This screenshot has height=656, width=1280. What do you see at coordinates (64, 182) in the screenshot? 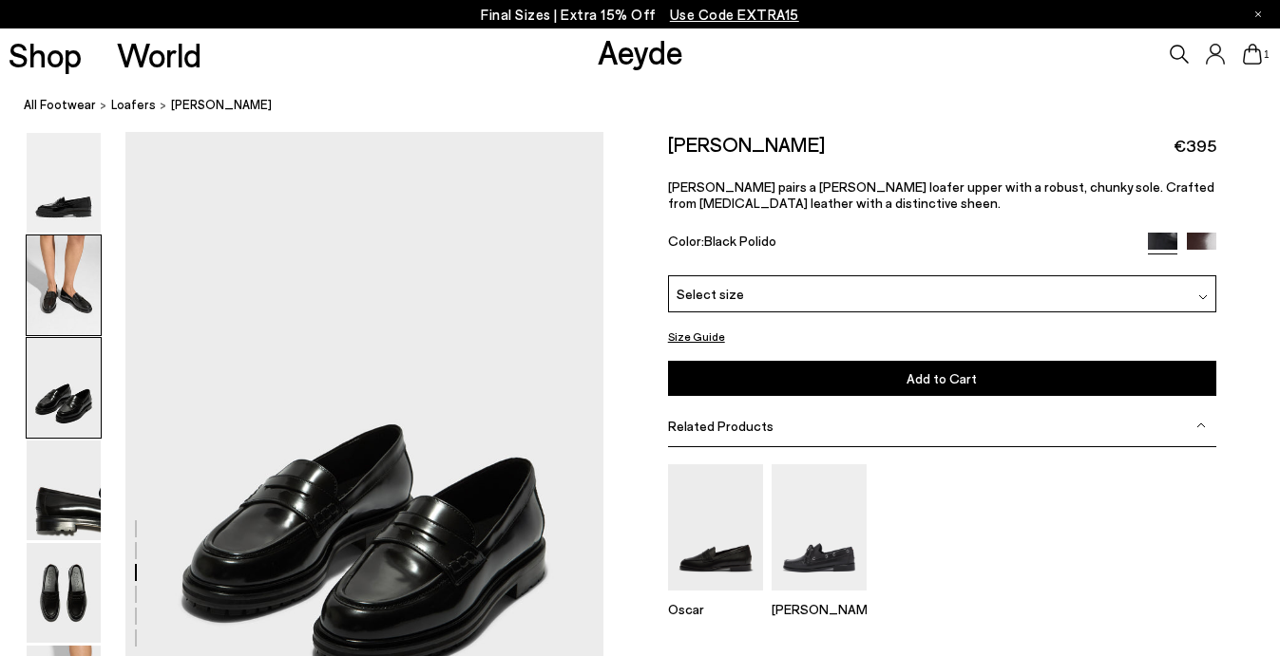
I see `img: Leon Loafers - Image 1` at bounding box center [64, 182].